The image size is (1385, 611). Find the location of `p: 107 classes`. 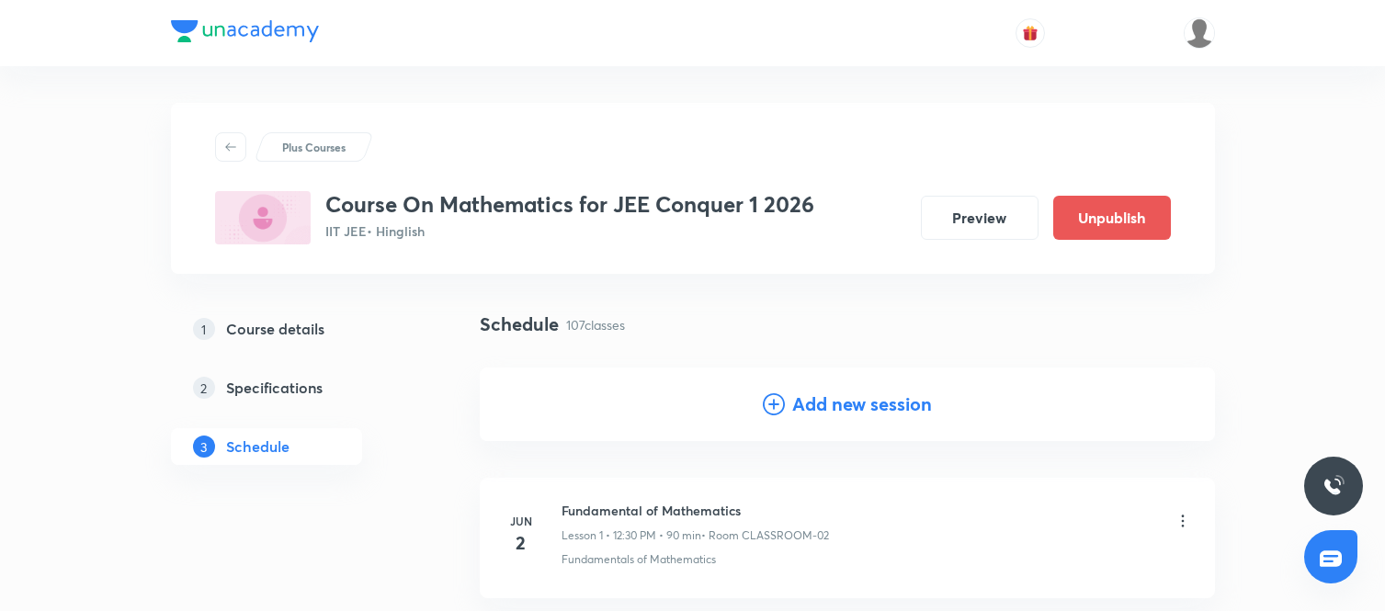

p: 107 classes is located at coordinates (595, 324).